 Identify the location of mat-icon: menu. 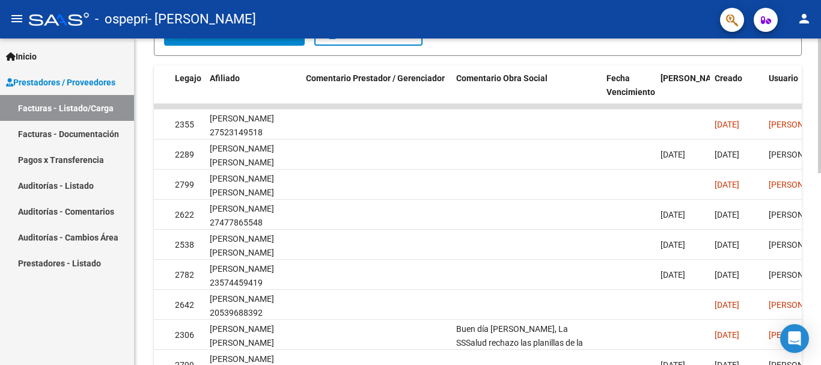
(17, 19).